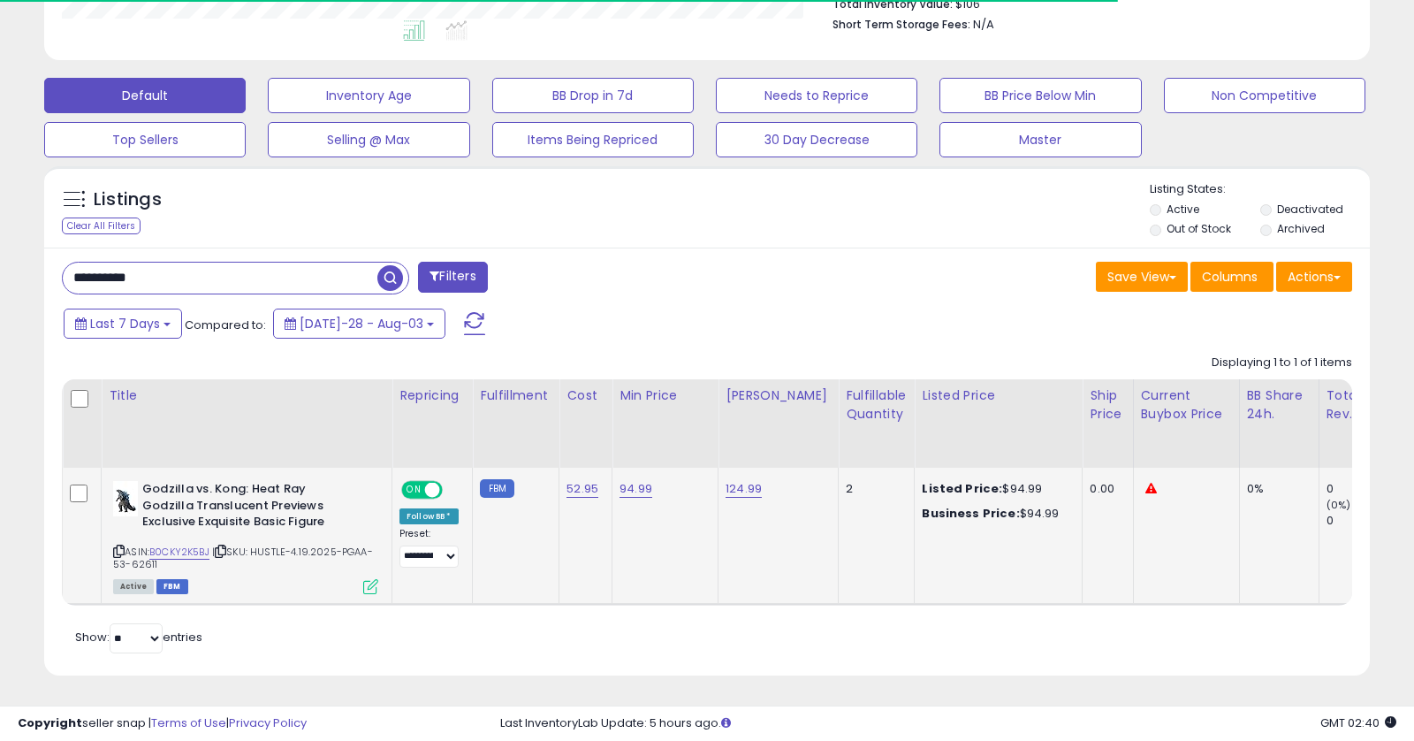  I want to click on a: Privacy Policy, so click(268, 722).